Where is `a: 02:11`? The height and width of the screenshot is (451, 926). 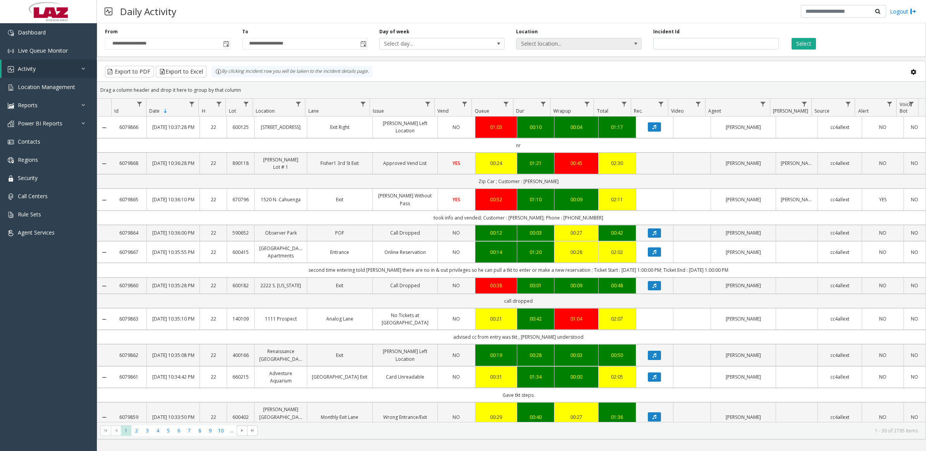
a: 02:11 is located at coordinates (617, 200).